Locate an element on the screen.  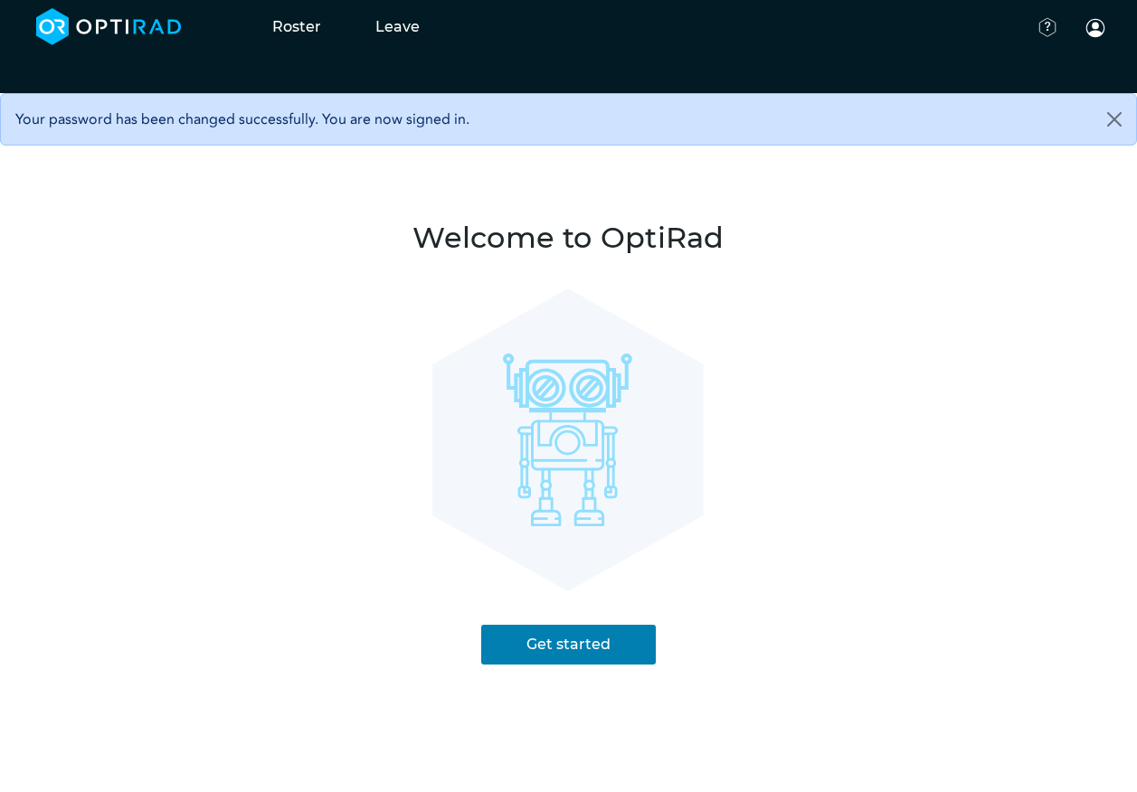
button: Close is located at coordinates (1114, 119).